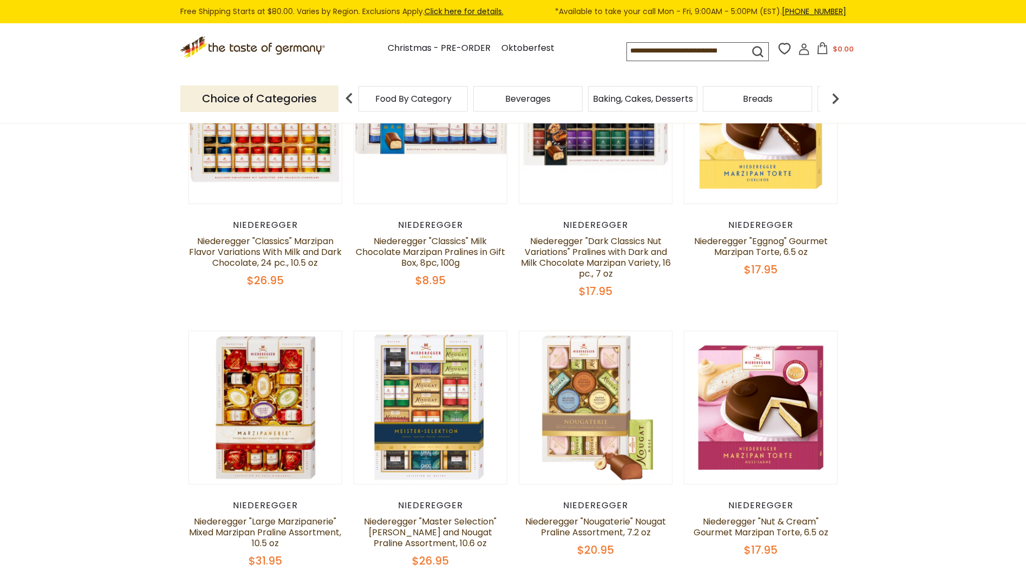 The image size is (1026, 577). I want to click on a: Niederegger "Classics" Marzipan Flavor Variations With Milk and Dark Chocolate, 24 pc., 10.5 oz, so click(265, 252).